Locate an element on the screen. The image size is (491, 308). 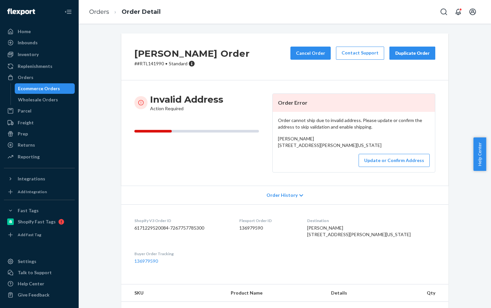
p: Order cannot ship due to invalid address. Please update or confirm the address to skip validation... is located at coordinates (354, 124).